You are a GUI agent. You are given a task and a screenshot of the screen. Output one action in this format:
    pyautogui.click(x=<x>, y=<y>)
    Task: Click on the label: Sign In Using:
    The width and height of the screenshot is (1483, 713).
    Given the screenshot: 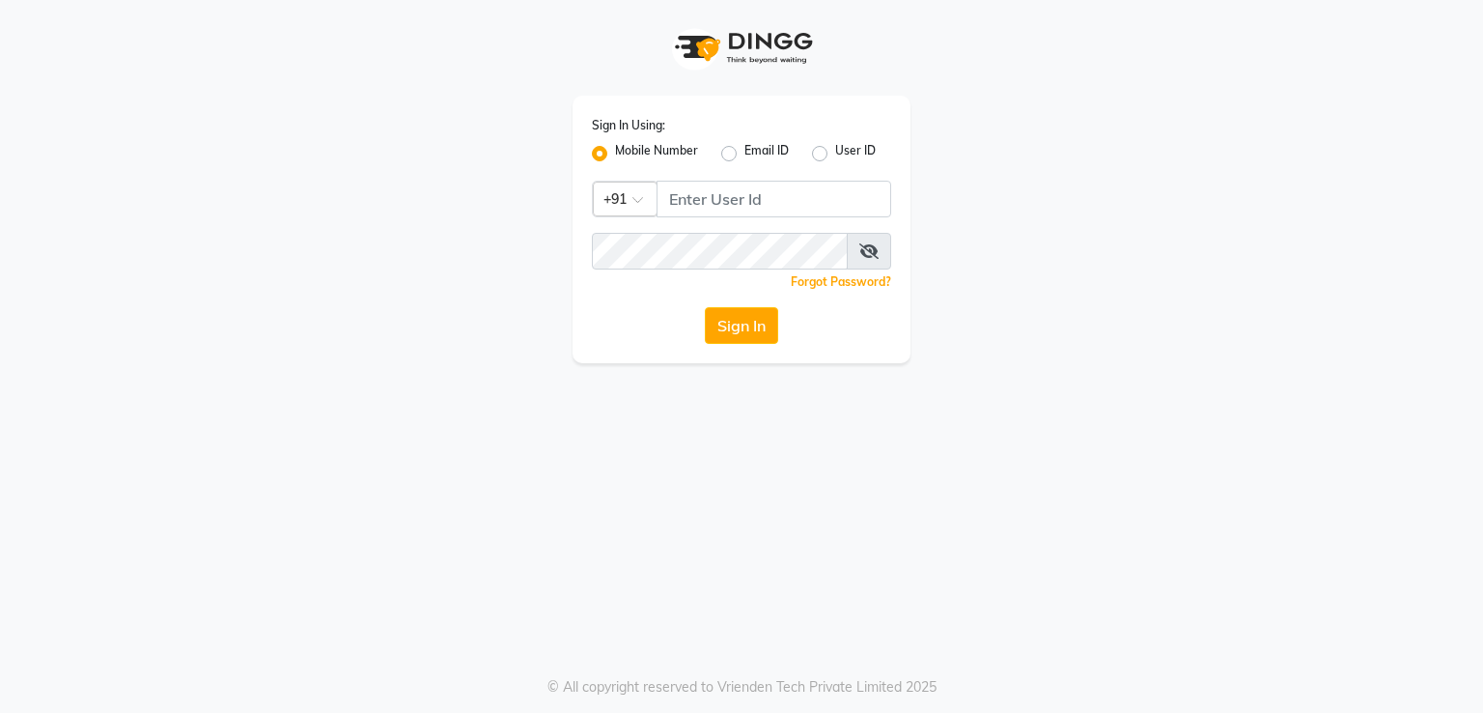 What is the action you would take?
    pyautogui.click(x=629, y=126)
    